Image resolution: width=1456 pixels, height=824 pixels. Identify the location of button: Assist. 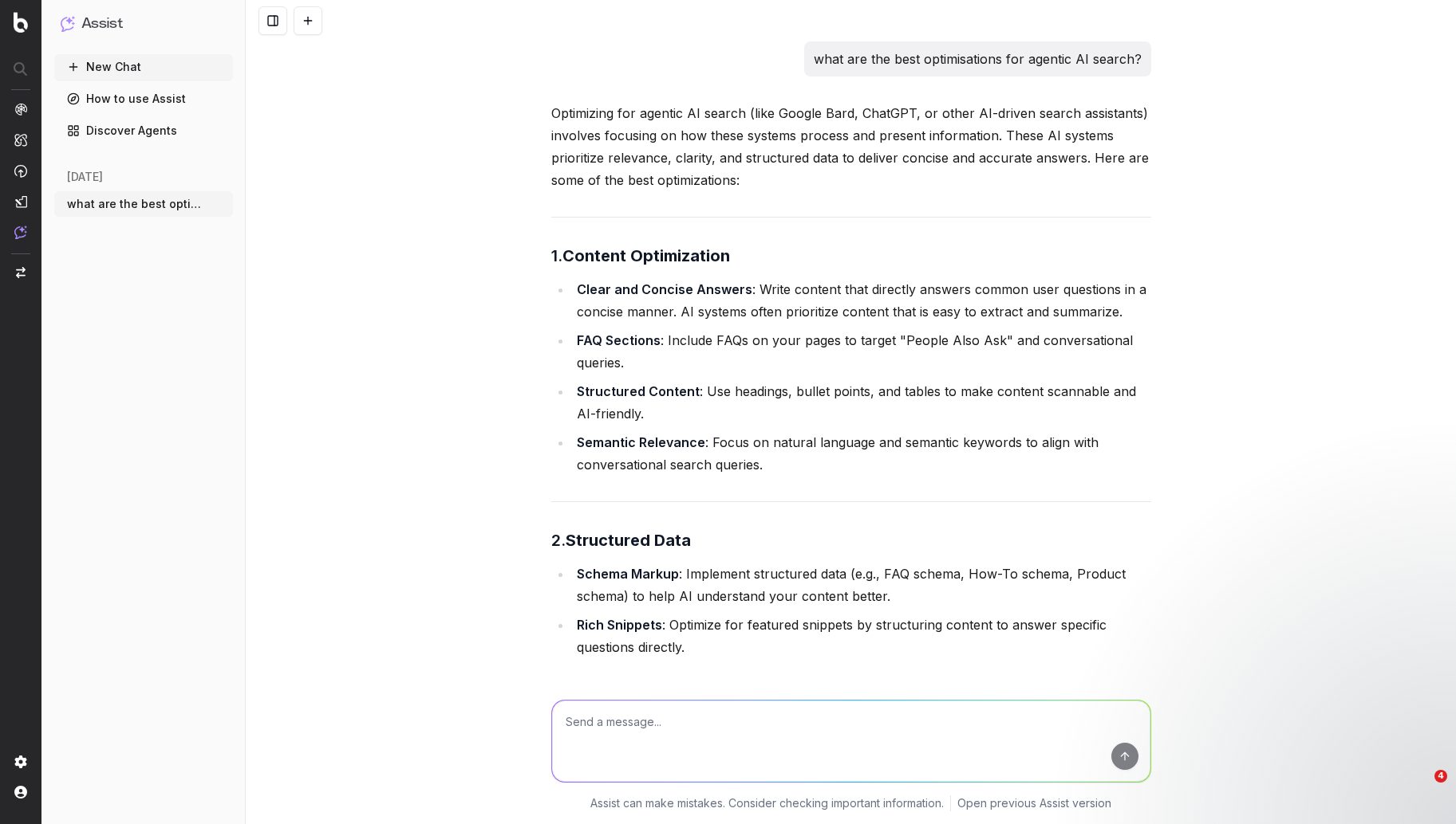
(144, 24).